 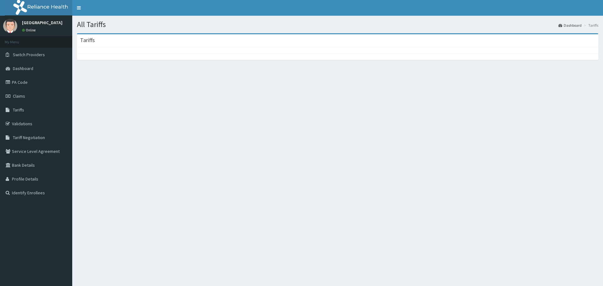 I want to click on span: Claims, so click(x=19, y=96).